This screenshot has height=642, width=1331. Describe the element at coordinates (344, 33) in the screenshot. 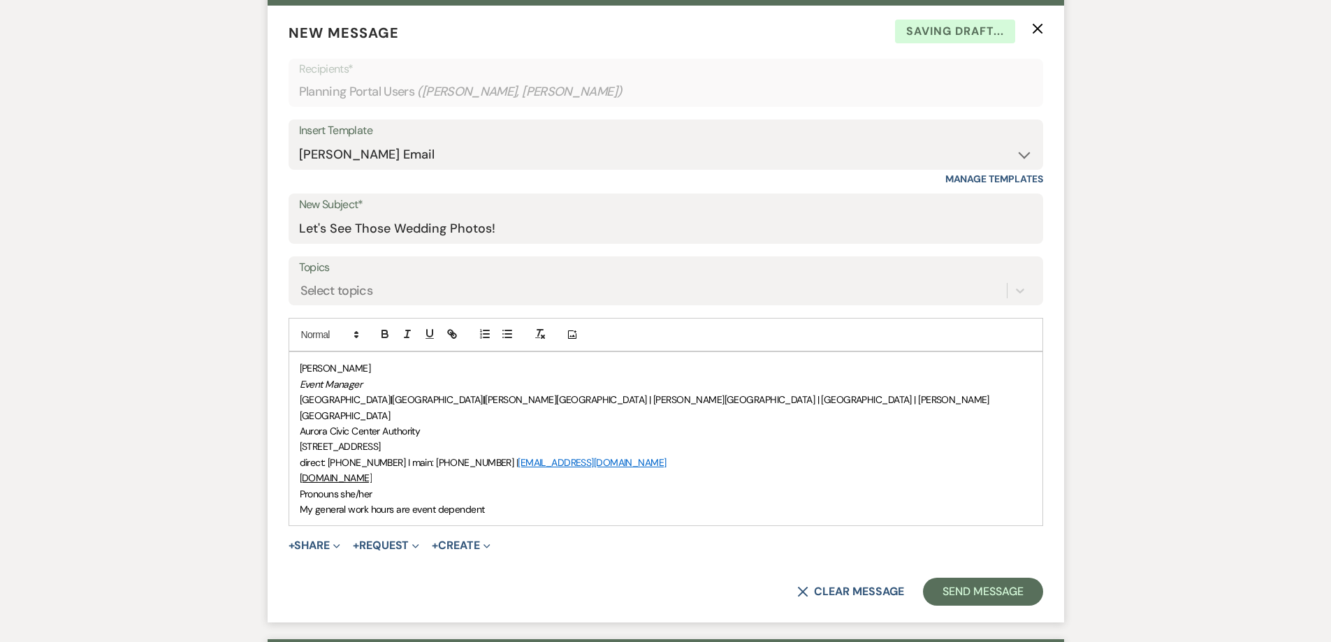

I see `span: New Message` at that location.